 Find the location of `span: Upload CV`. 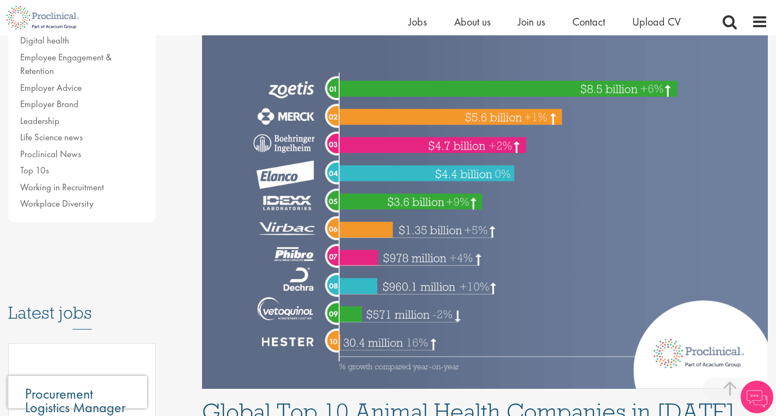

span: Upload CV is located at coordinates (656, 22).